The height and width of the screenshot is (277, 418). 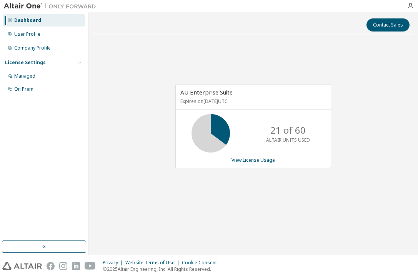 I want to click on div: Privacy, so click(x=114, y=263).